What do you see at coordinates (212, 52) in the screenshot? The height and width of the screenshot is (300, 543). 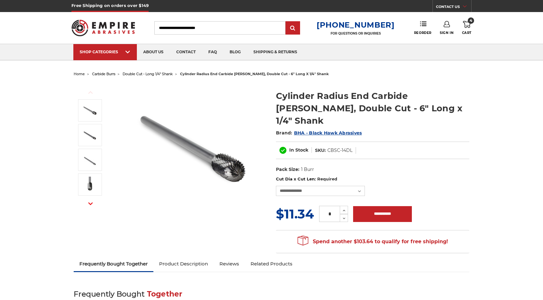 I see `a: faq` at bounding box center [212, 52].